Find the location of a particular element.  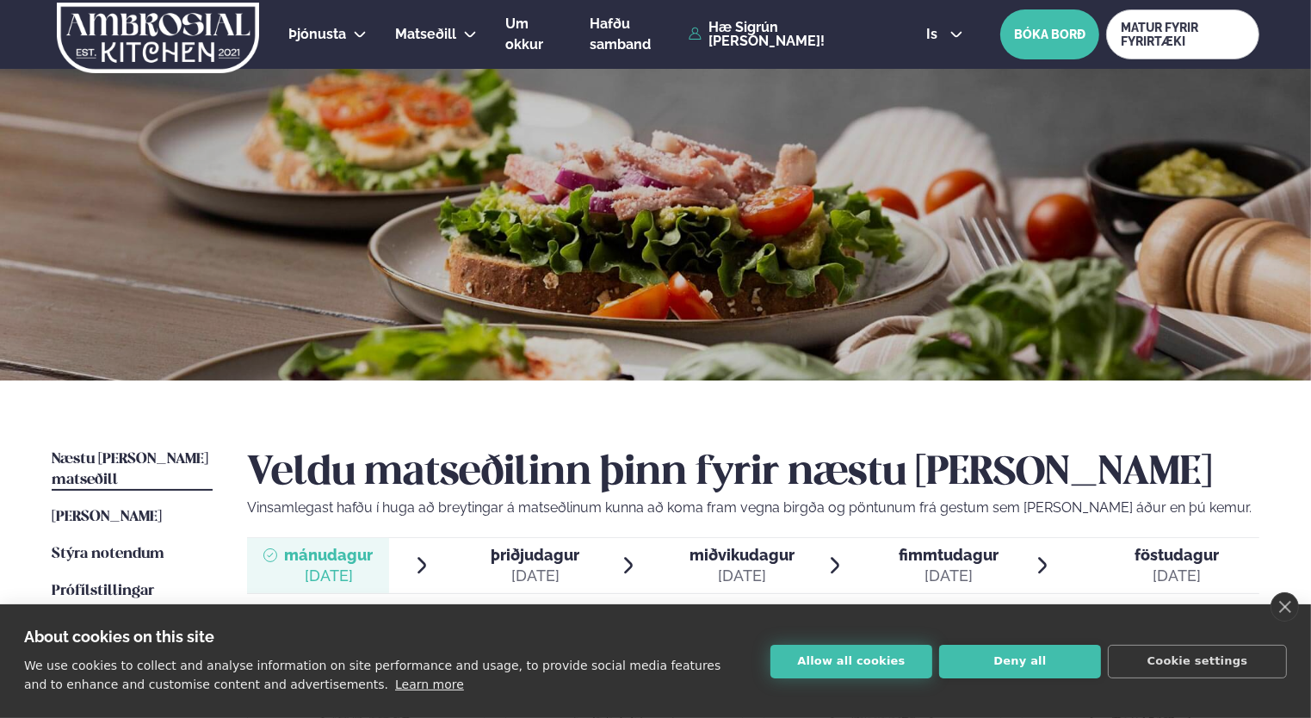

p: We use cookies to collect and analyse information on site performance and usage, to provide socia... is located at coordinates (372, 675).